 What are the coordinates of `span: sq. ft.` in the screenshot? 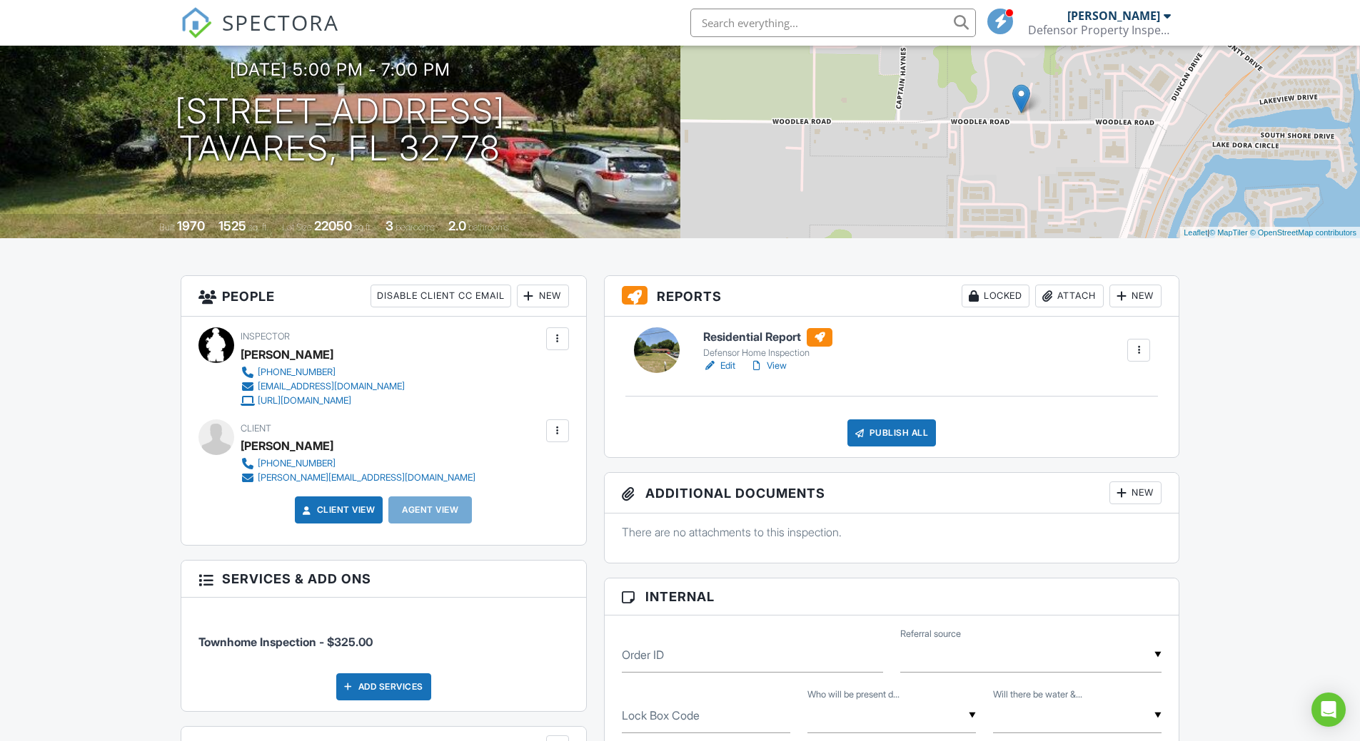 It's located at (258, 227).